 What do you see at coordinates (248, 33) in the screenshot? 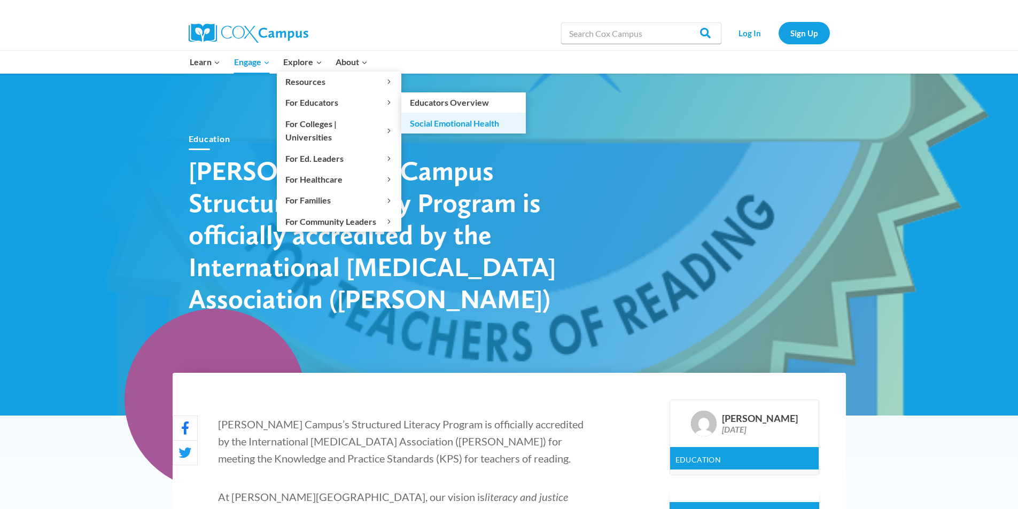
I see `img: Cox Campus` at bounding box center [248, 33].